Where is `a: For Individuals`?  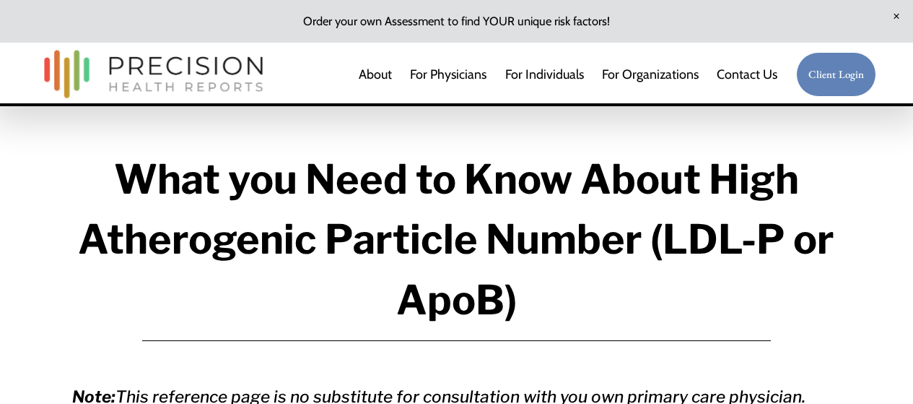 a: For Individuals is located at coordinates (544, 74).